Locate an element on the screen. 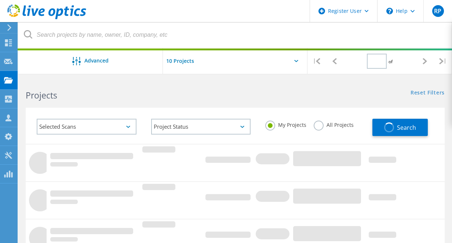  b: Projects is located at coordinates (41, 95).